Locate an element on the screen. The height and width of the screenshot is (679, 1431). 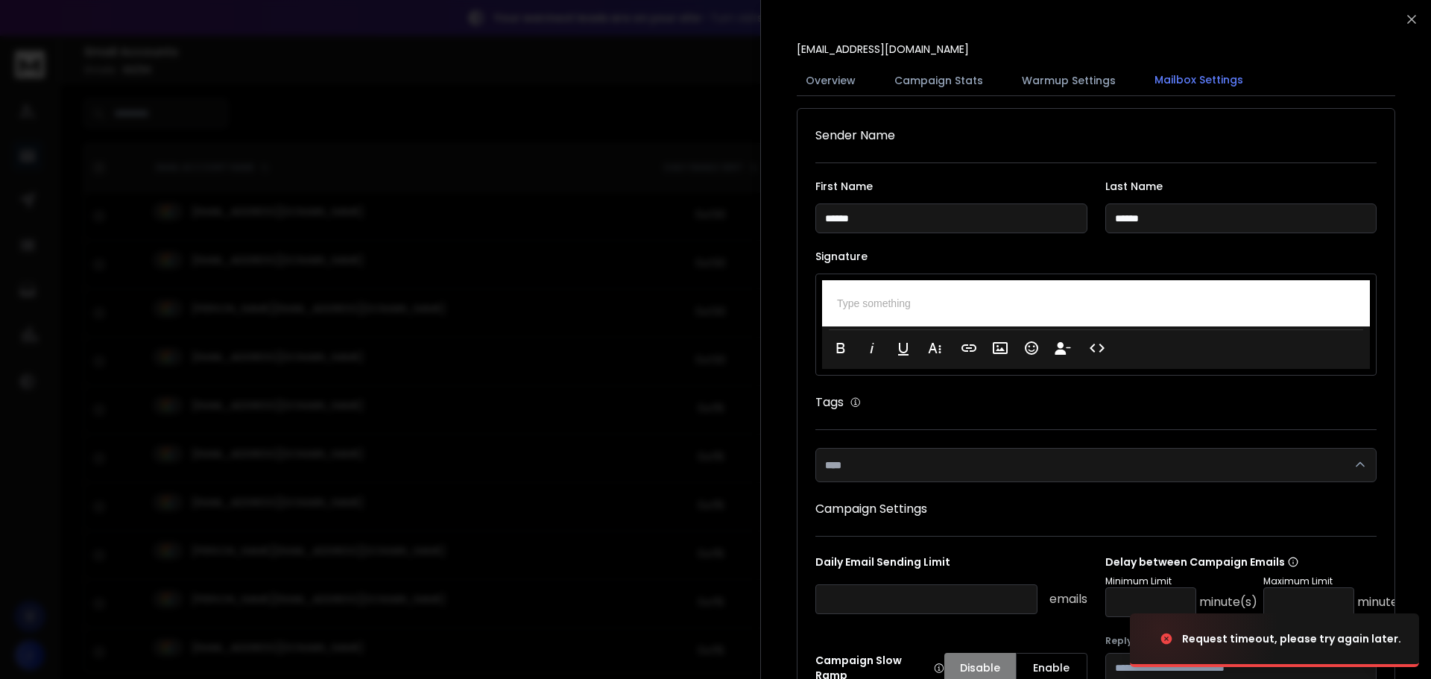
button: Bold (Ctrl+B) is located at coordinates (841, 348).